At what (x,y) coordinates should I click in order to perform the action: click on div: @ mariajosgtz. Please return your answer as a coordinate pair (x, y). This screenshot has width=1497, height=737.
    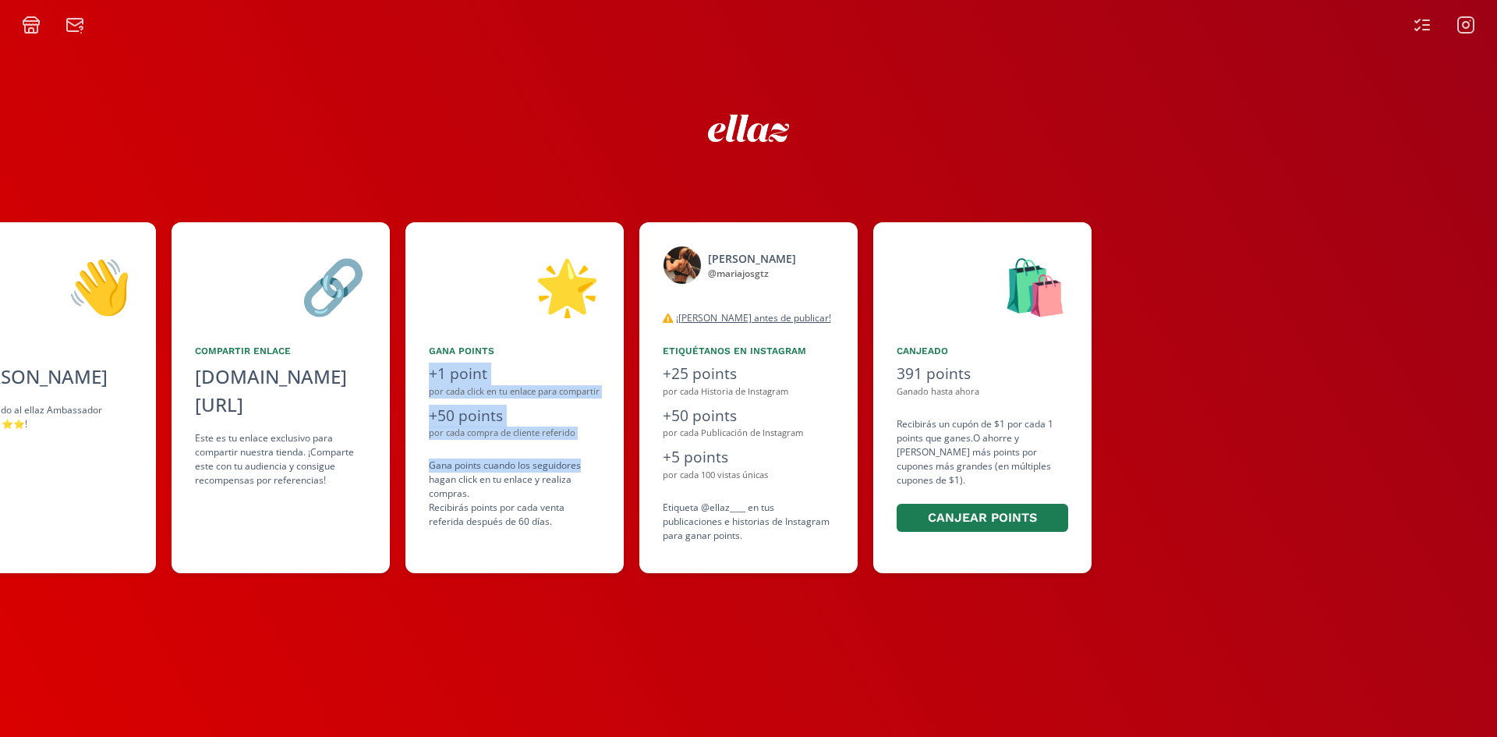
    Looking at the image, I should click on (752, 274).